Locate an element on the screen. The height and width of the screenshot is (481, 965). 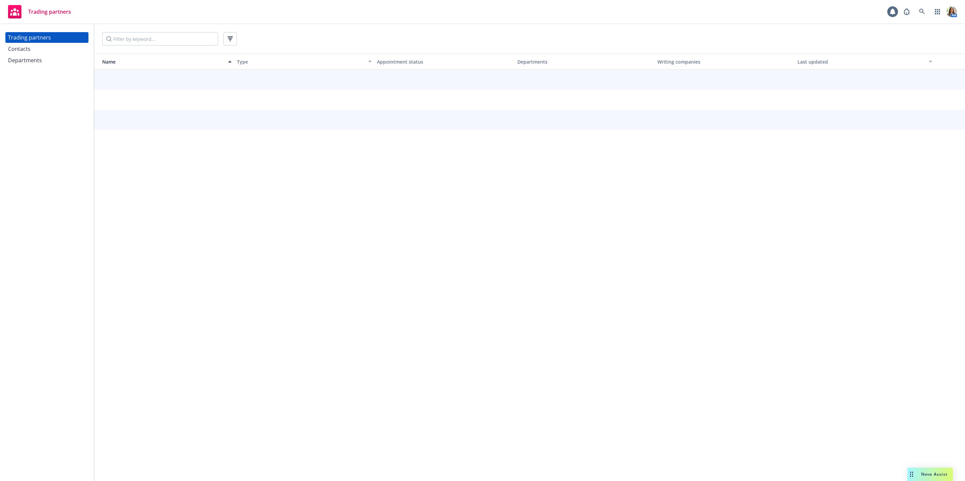
span: Nova Assist is located at coordinates (934, 474).